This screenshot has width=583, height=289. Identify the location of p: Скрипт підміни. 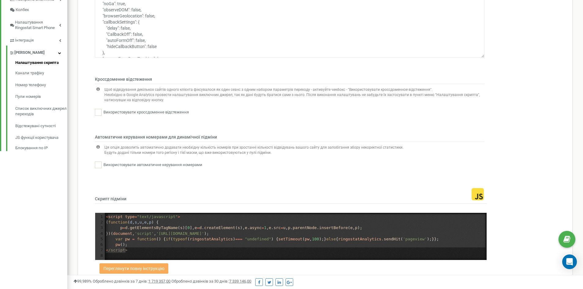
(291, 192).